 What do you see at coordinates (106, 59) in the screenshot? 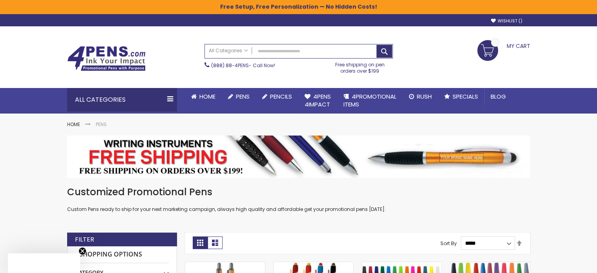
I see `img: 4Pens Custom Pens and Promotional Products` at bounding box center [106, 59].